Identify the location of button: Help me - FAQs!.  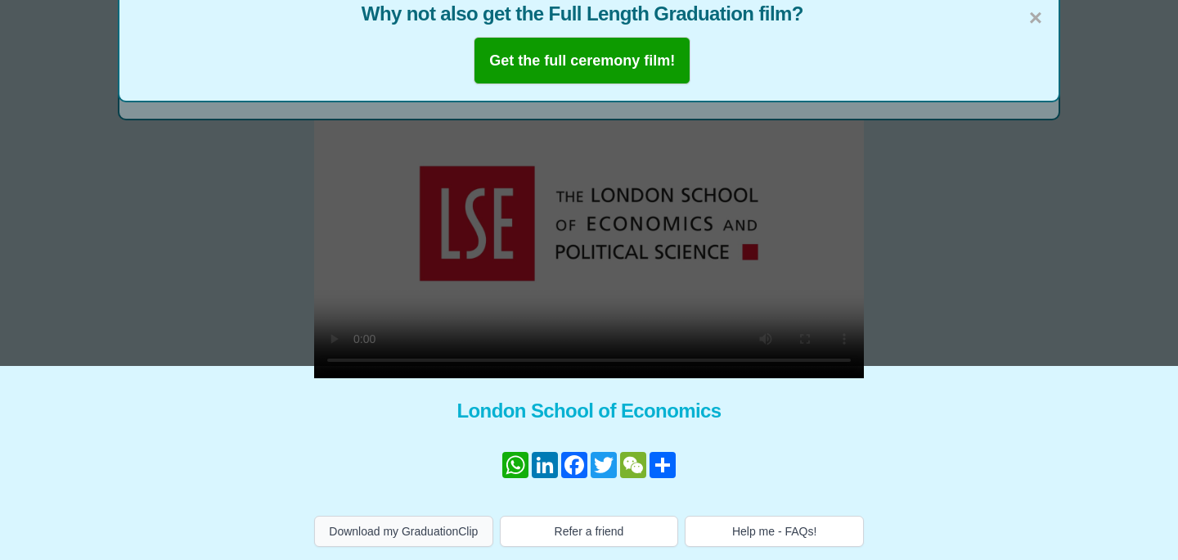
(774, 531).